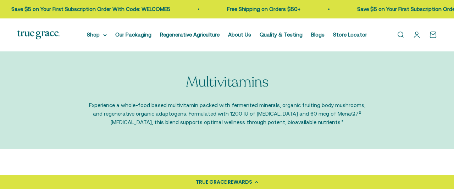  What do you see at coordinates (281, 34) in the screenshot?
I see `a: Quality & Testing` at bounding box center [281, 34].